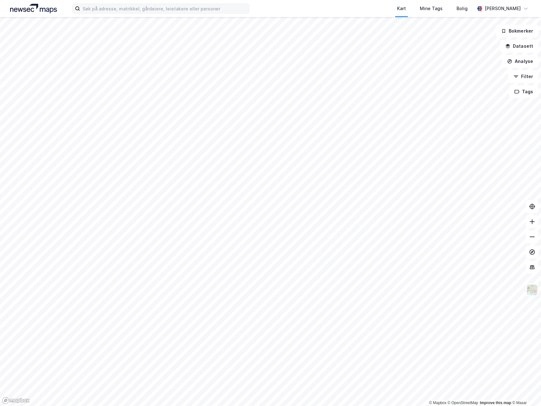 This screenshot has width=541, height=406. Describe the element at coordinates (402, 9) in the screenshot. I see `div: Kart` at that location.